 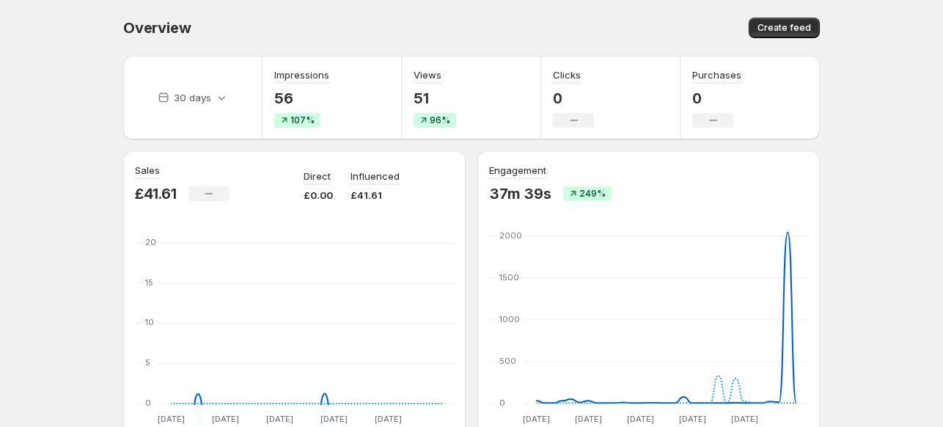 What do you see at coordinates (149, 282) in the screenshot?
I see `text: 15` at bounding box center [149, 282].